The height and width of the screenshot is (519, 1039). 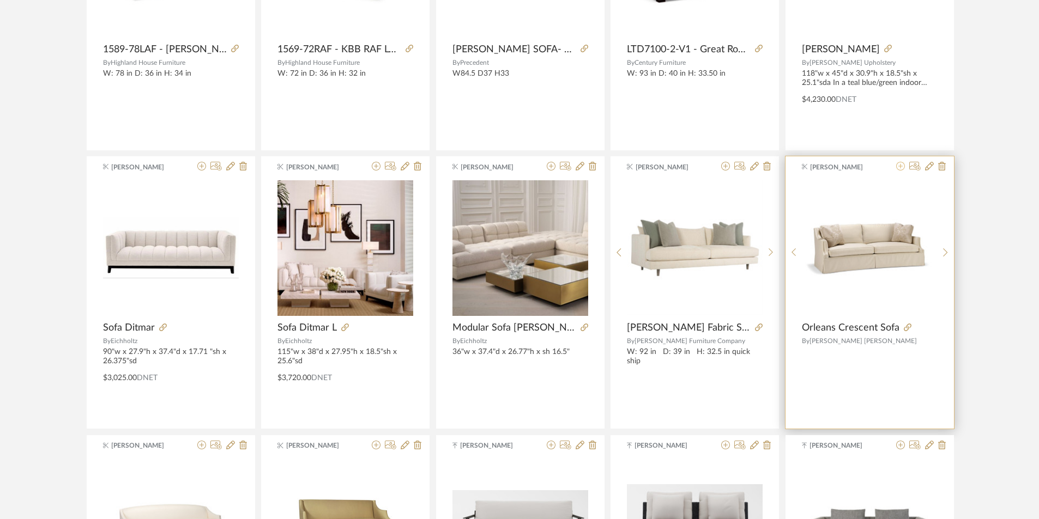 What do you see at coordinates (171, 357) in the screenshot?
I see `div: 90"w x 27.9"h x 37.4"d x 17.71 "sh x 26.375"sd` at bounding box center [171, 357].